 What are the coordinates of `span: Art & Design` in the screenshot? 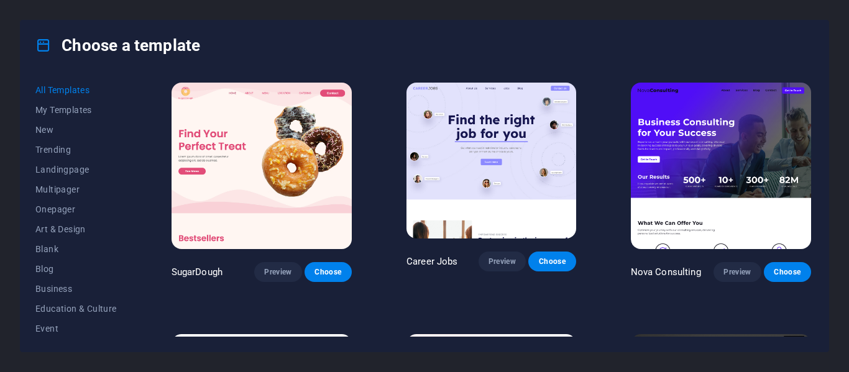 It's located at (76, 229).